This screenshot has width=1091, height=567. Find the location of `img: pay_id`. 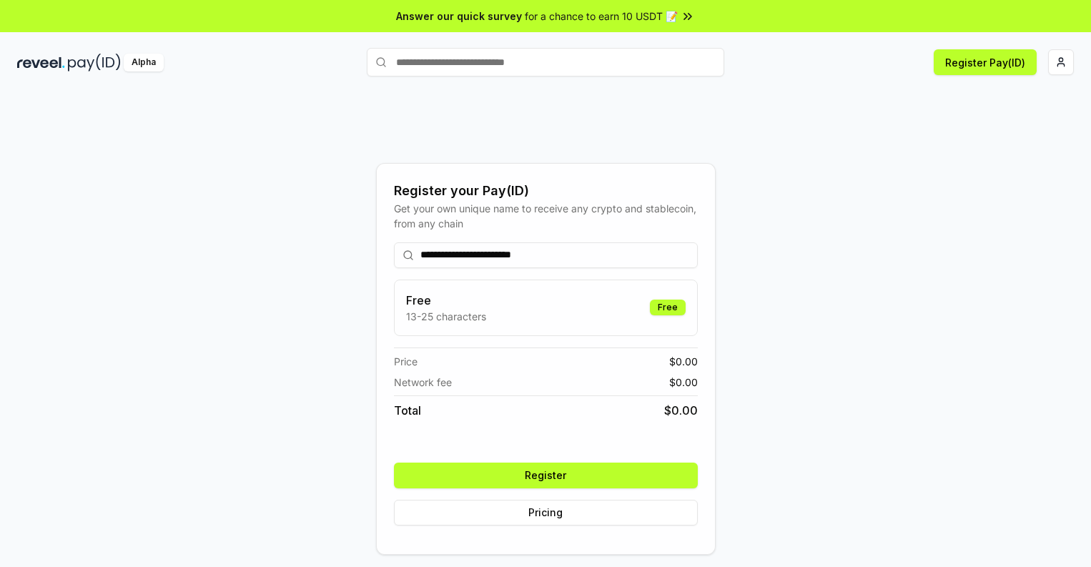

img: pay_id is located at coordinates (94, 62).